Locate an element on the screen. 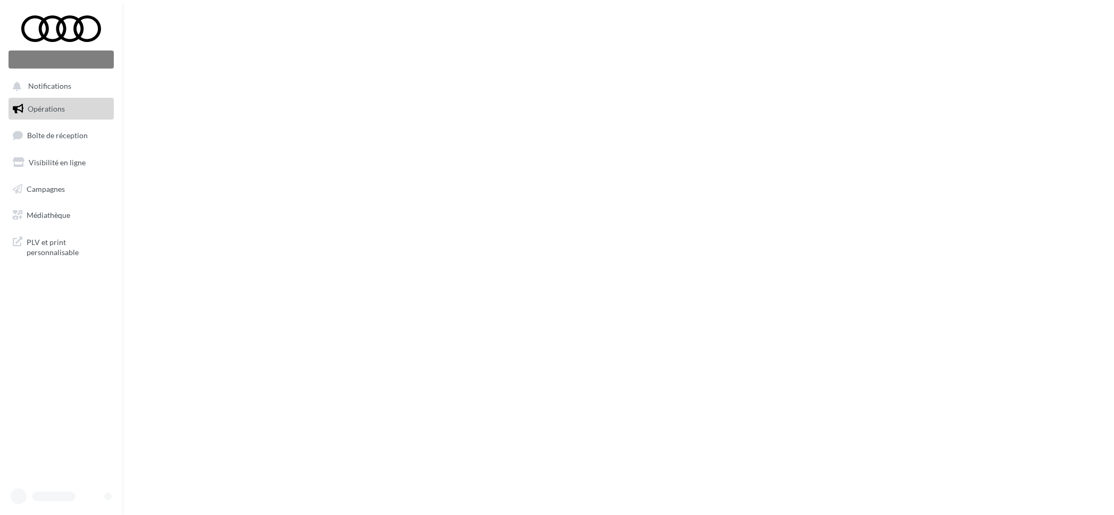 The width and height of the screenshot is (1114, 515). span: PLV et print personnalisable is located at coordinates (68, 246).